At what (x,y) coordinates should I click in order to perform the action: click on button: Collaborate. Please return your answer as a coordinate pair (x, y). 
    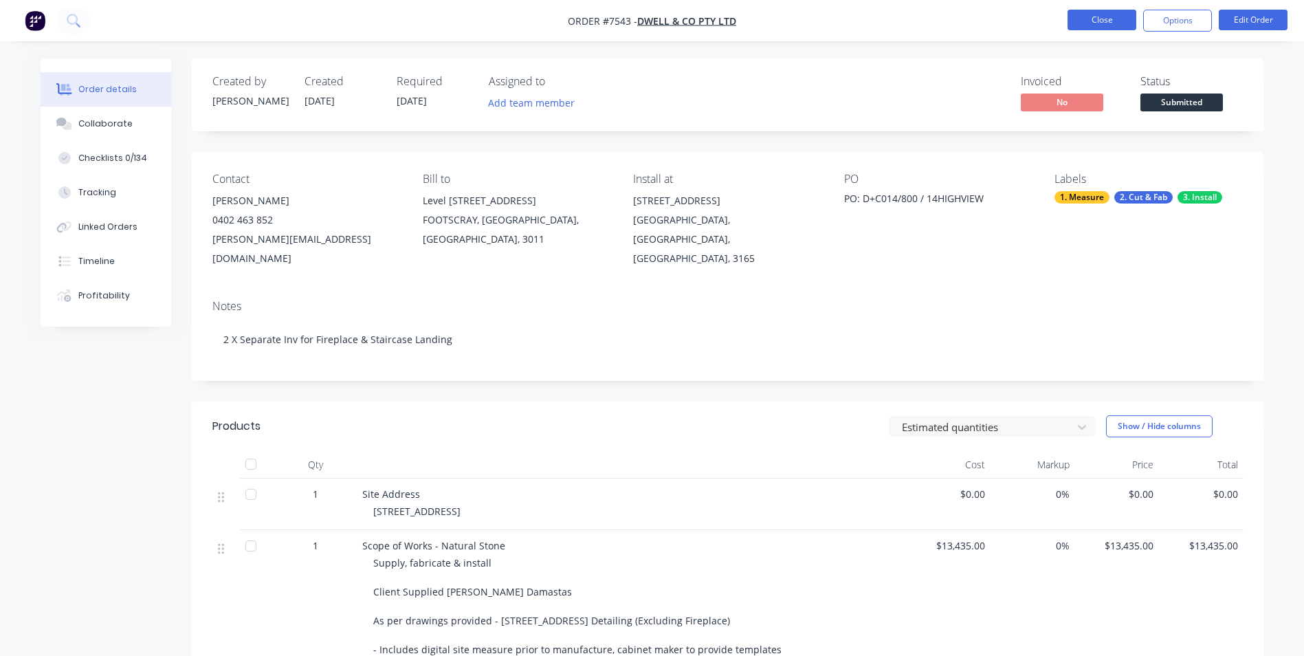
    Looking at the image, I should click on (106, 124).